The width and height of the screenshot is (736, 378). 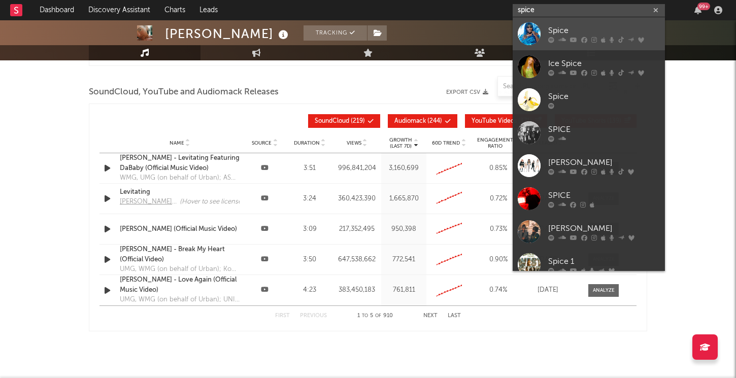 I want to click on div: 3:50, so click(x=310, y=260).